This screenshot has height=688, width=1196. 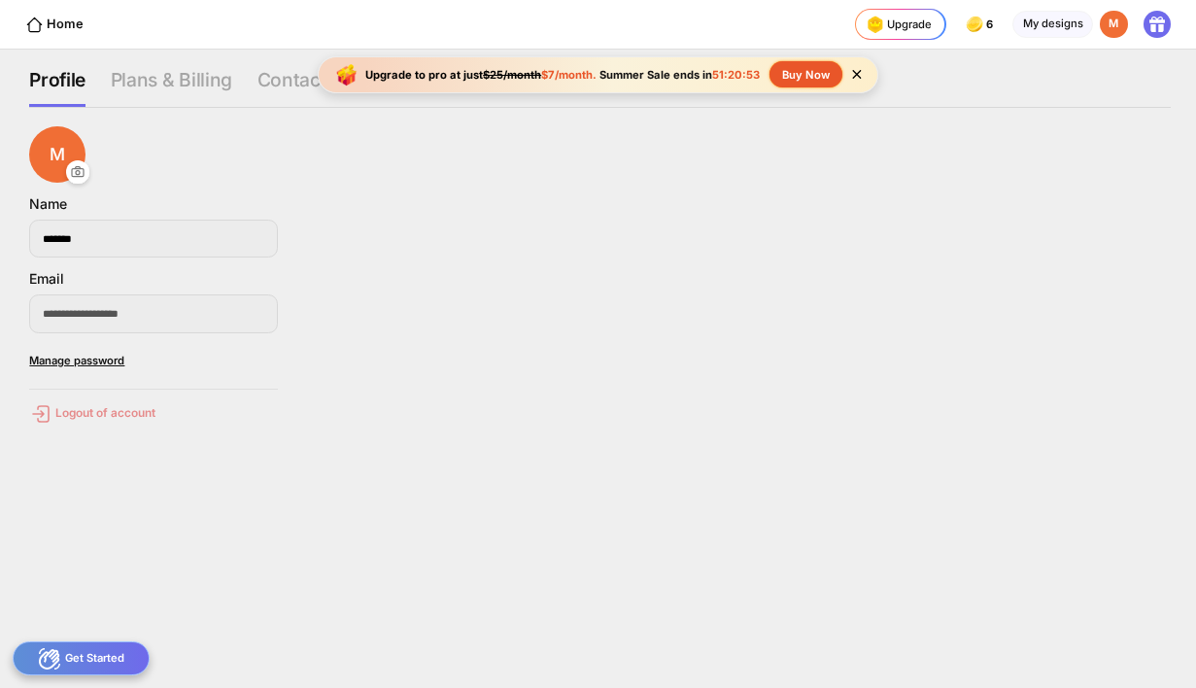 I want to click on div: Upgrade, so click(x=897, y=24).